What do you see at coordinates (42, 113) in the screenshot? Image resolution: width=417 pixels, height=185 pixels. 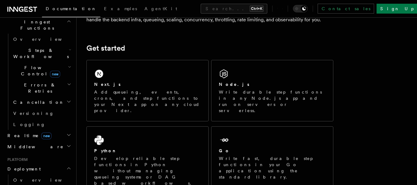 I see `a: Versioning` at bounding box center [42, 113].